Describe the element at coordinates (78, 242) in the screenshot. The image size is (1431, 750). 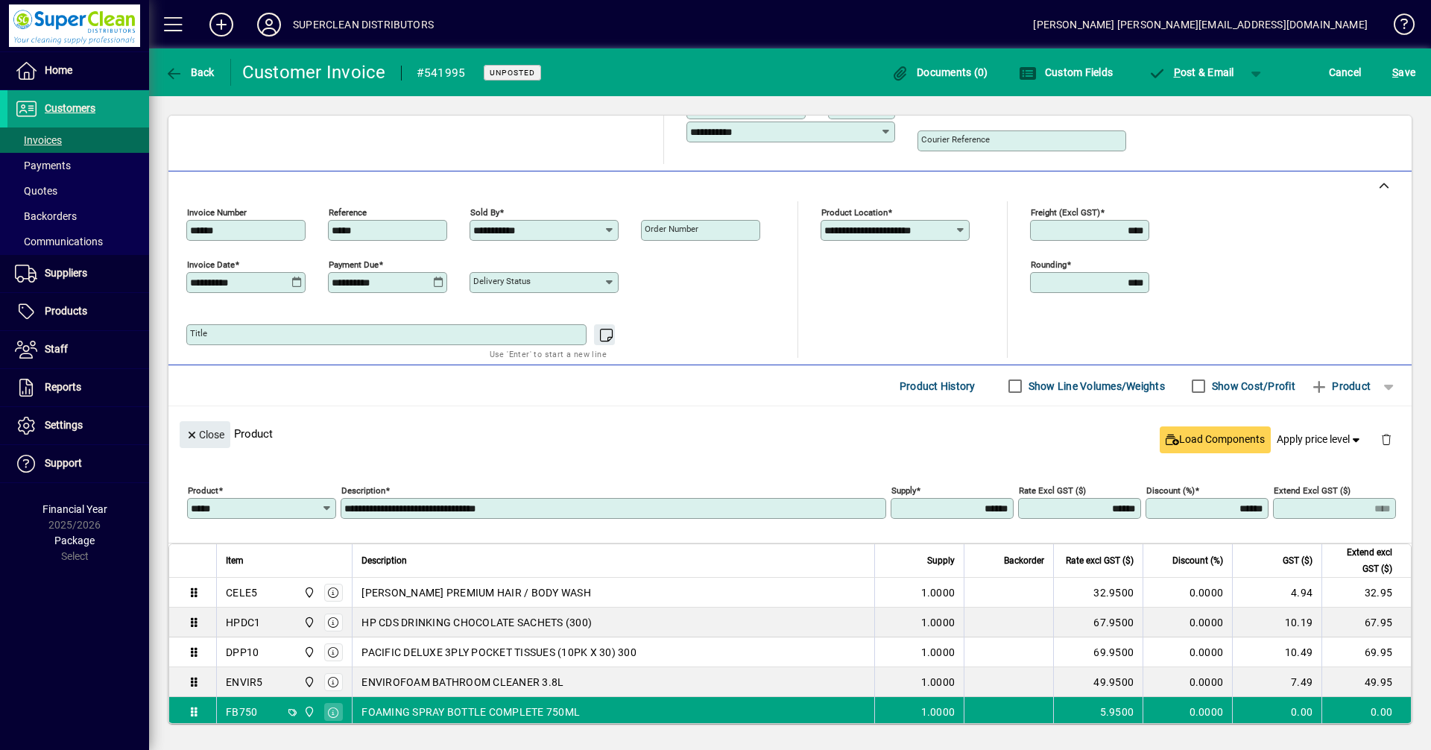
I see `a: Communications` at that location.